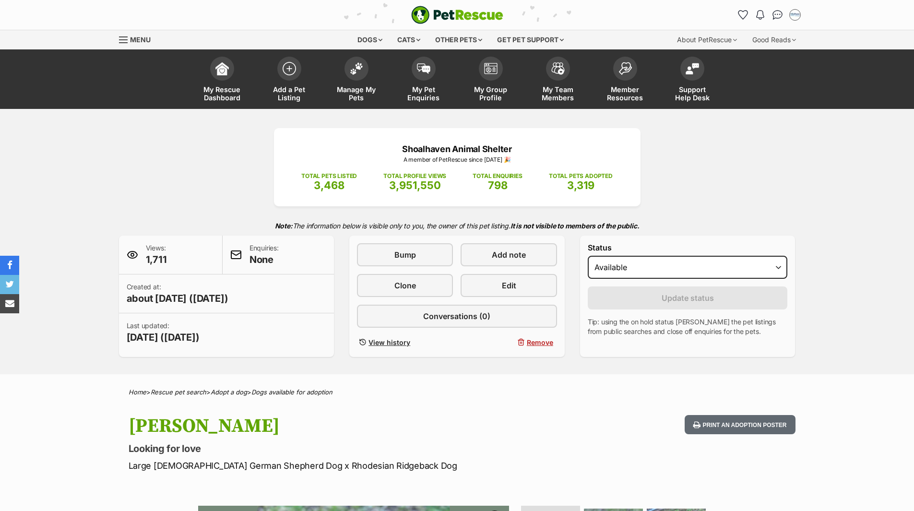 The image size is (914, 511). What do you see at coordinates (498, 185) in the screenshot?
I see `span: 798` at bounding box center [498, 185].